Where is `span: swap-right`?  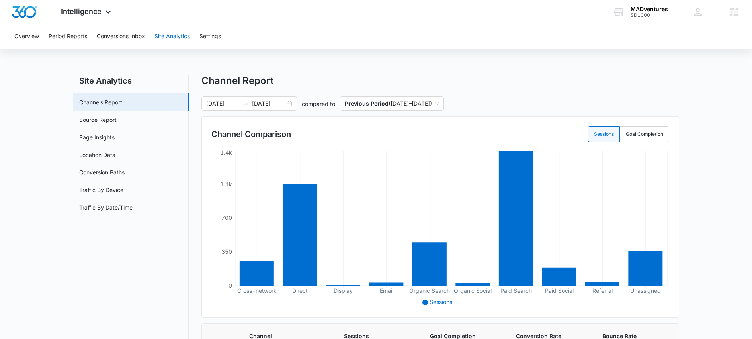
span: swap-right is located at coordinates (246, 103).